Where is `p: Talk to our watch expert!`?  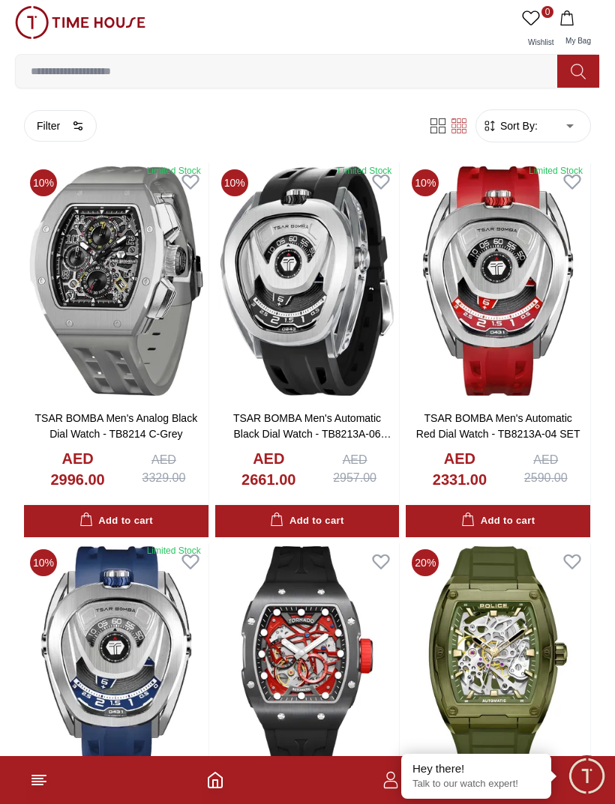
p: Talk to our watch expert! is located at coordinates (476, 784).